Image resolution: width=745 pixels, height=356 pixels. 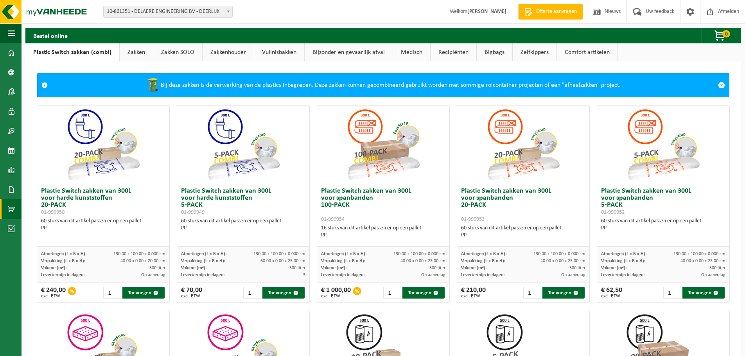 What do you see at coordinates (726, 34) in the screenshot?
I see `span: 0` at bounding box center [726, 34].